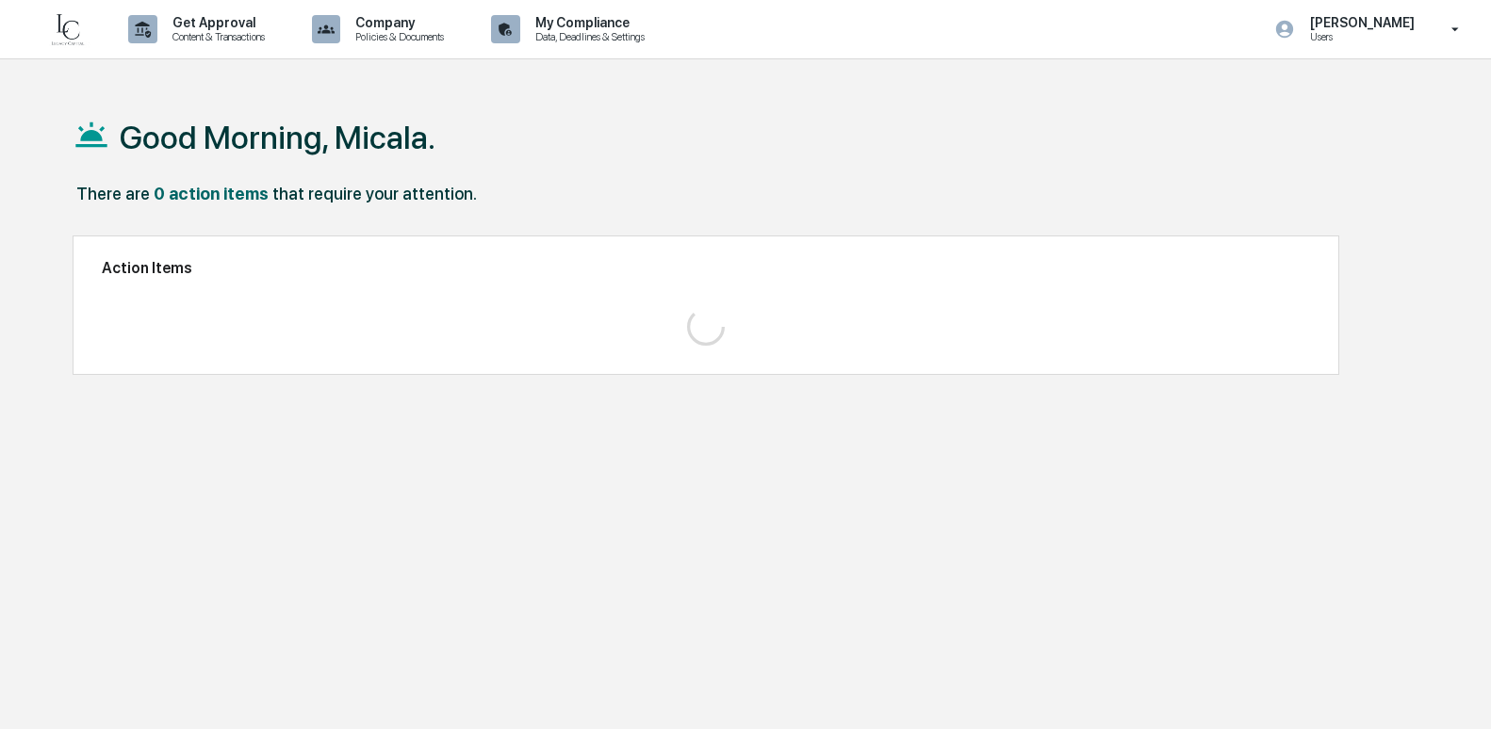  Describe the element at coordinates (211, 193) in the screenshot. I see `div: 0 action items` at that location.